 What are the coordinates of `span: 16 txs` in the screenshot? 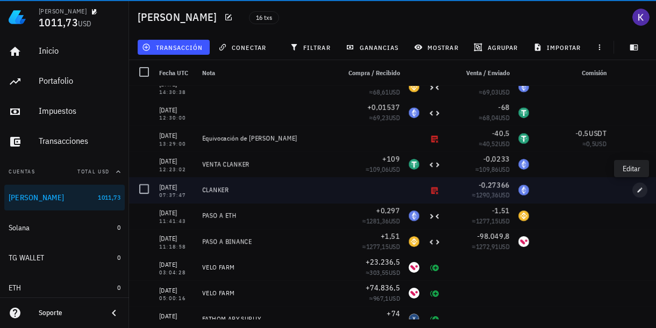 It's located at (264, 18).